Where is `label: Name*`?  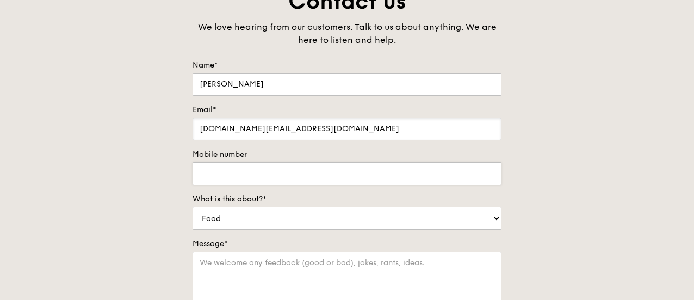
label: Name* is located at coordinates (347, 65).